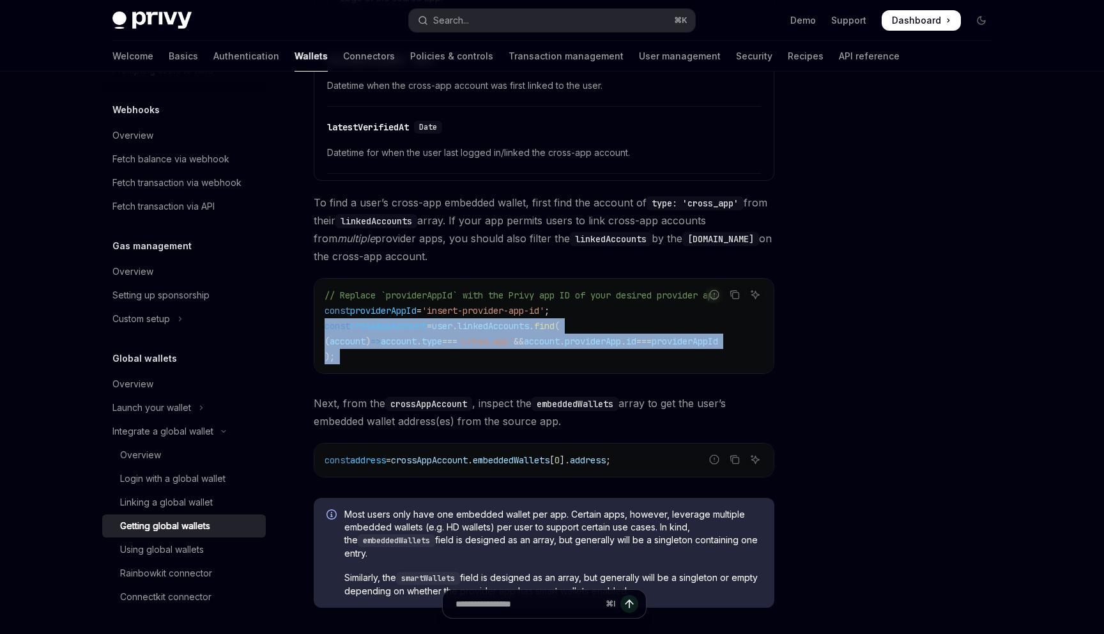  I want to click on button: Toggle dark mode, so click(982, 20).